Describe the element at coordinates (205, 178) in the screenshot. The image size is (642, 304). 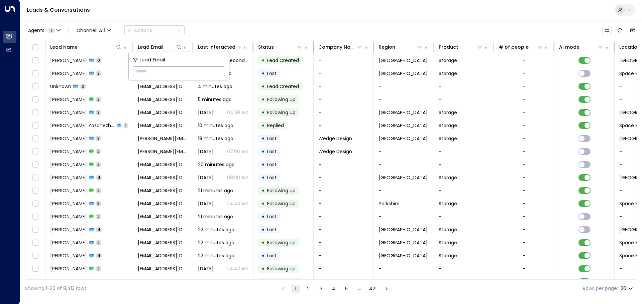
I see `span: Aug 09, 2025` at that location.